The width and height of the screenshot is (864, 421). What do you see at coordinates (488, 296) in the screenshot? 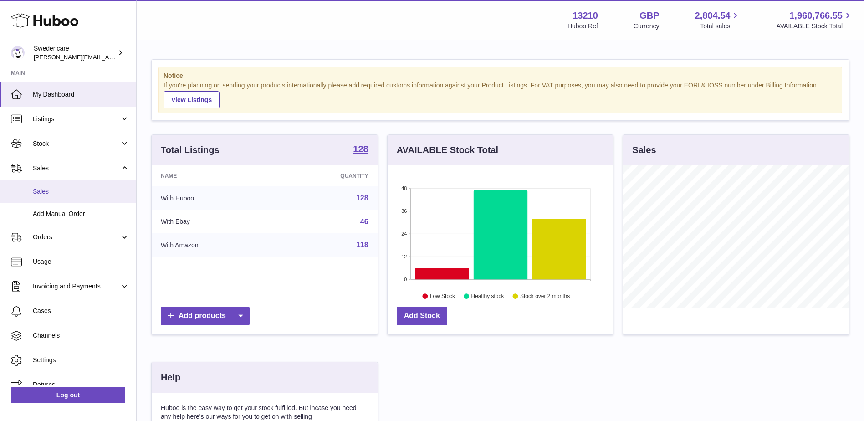
I see `text: Healthy stock` at bounding box center [488, 296].